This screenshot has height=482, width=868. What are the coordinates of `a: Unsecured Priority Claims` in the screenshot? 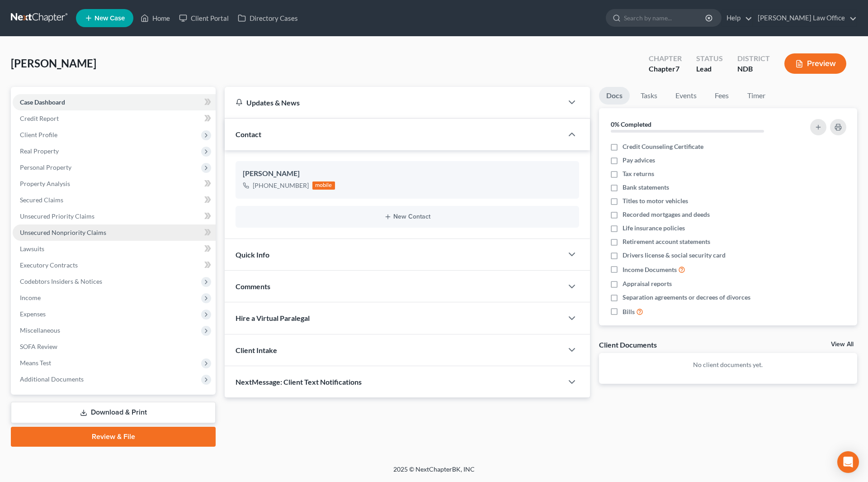 It's located at (114, 216).